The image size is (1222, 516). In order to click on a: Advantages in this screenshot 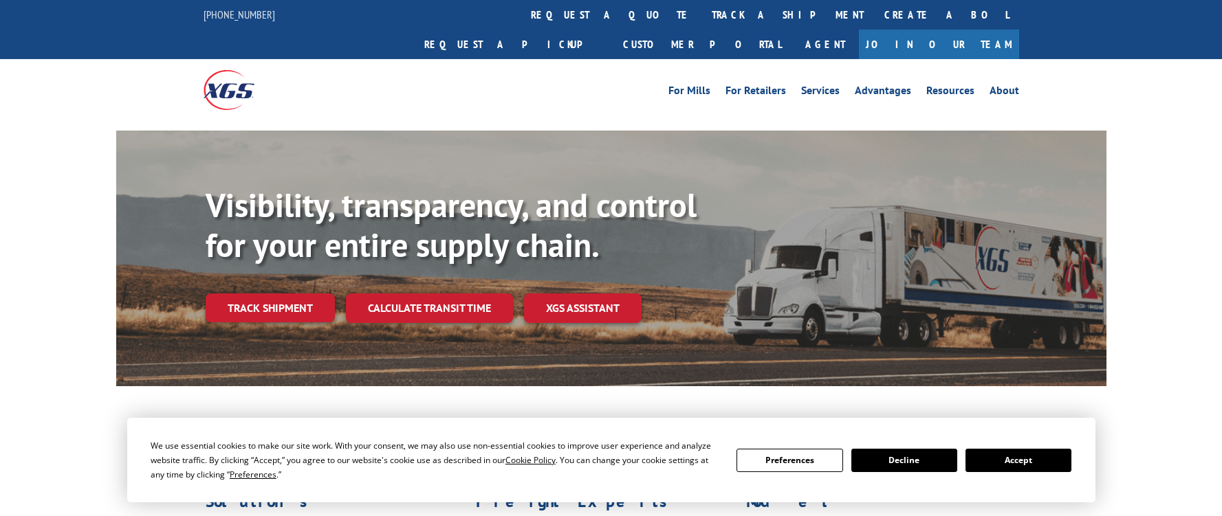, I will do `click(883, 93)`.